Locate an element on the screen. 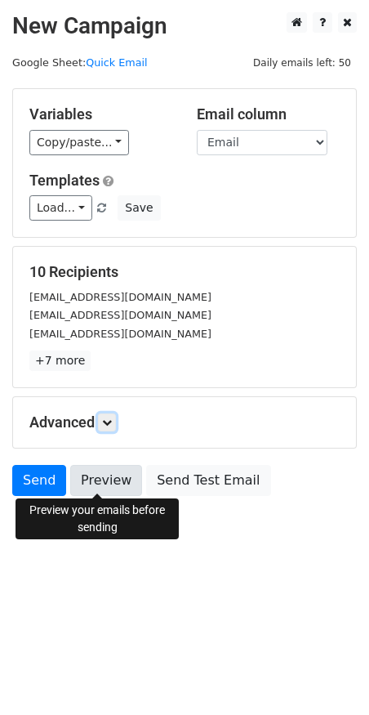 The width and height of the screenshot is (369, 715). a: Send Test Email is located at coordinates (208, 480).